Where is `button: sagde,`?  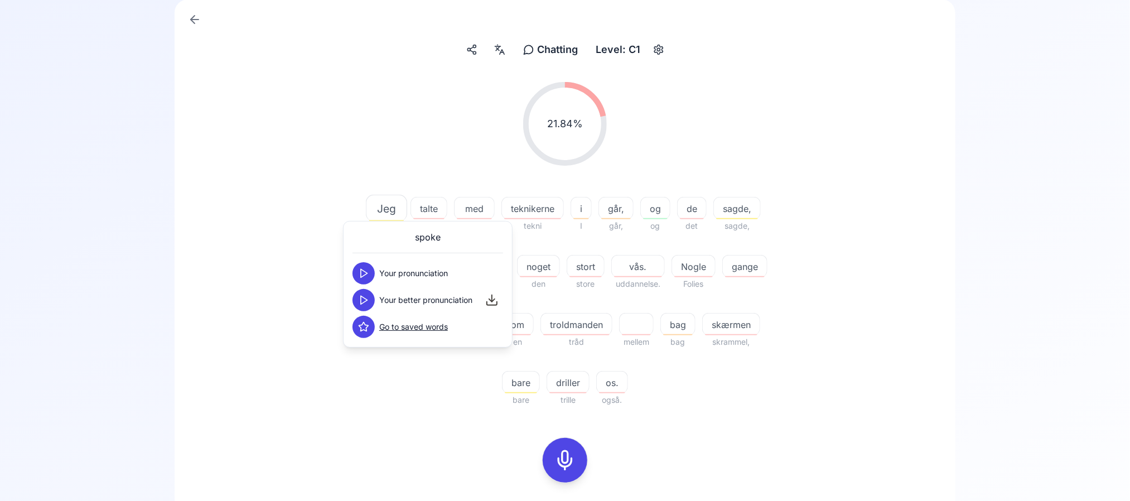
button: sagde, is located at coordinates (737, 208).